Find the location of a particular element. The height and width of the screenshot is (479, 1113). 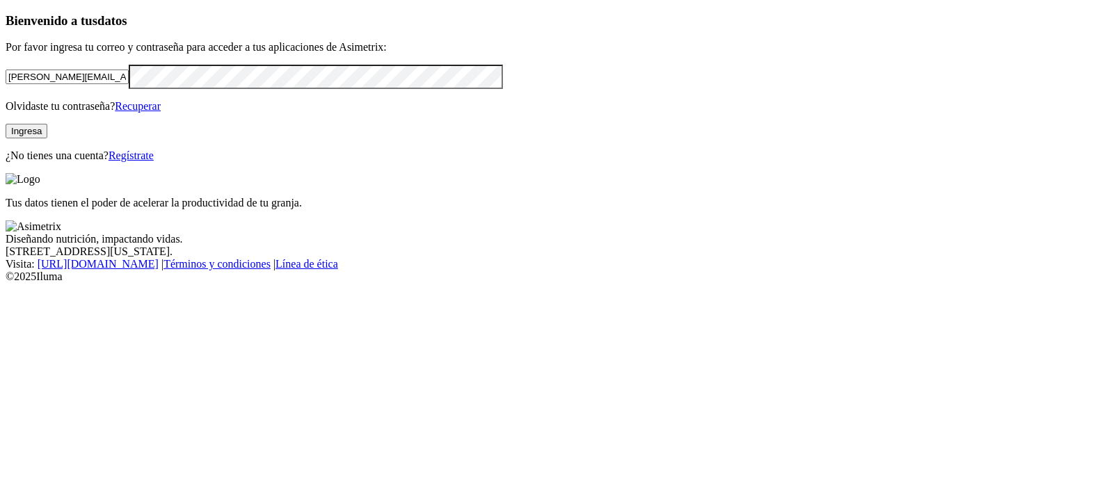

button: Ingresa is located at coordinates (26, 131).